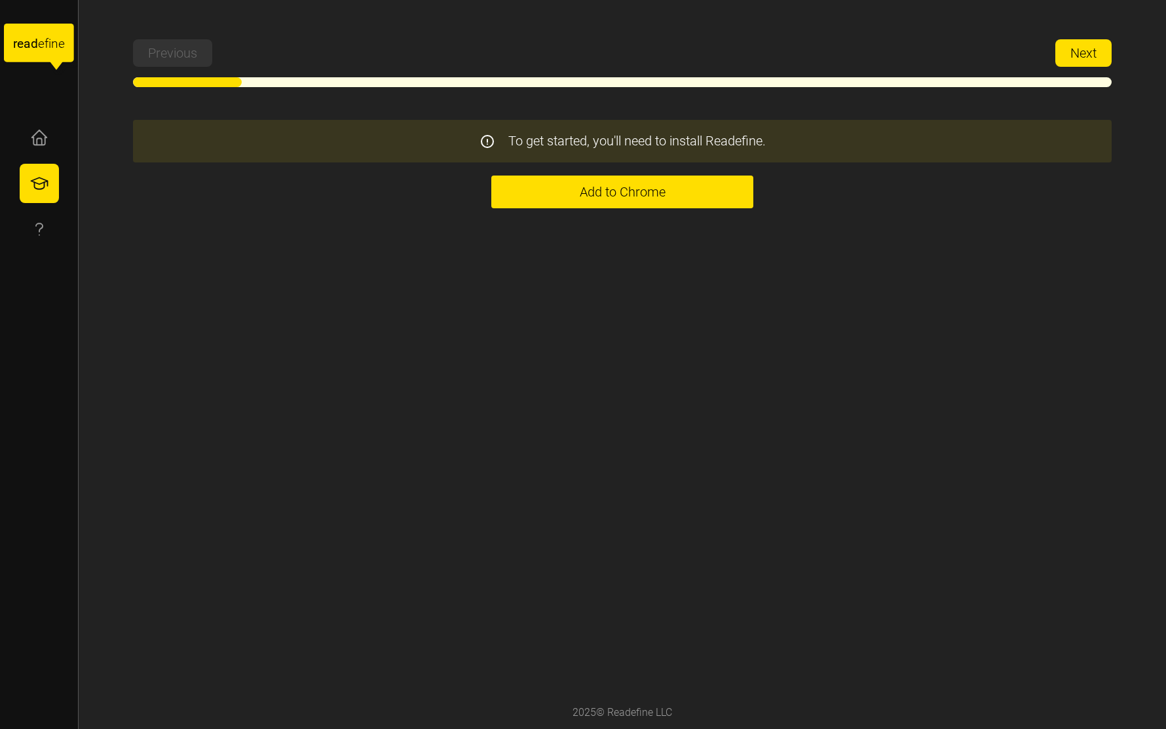 The height and width of the screenshot is (729, 1166). What do you see at coordinates (172, 53) in the screenshot?
I see `span: Previous` at bounding box center [172, 53].